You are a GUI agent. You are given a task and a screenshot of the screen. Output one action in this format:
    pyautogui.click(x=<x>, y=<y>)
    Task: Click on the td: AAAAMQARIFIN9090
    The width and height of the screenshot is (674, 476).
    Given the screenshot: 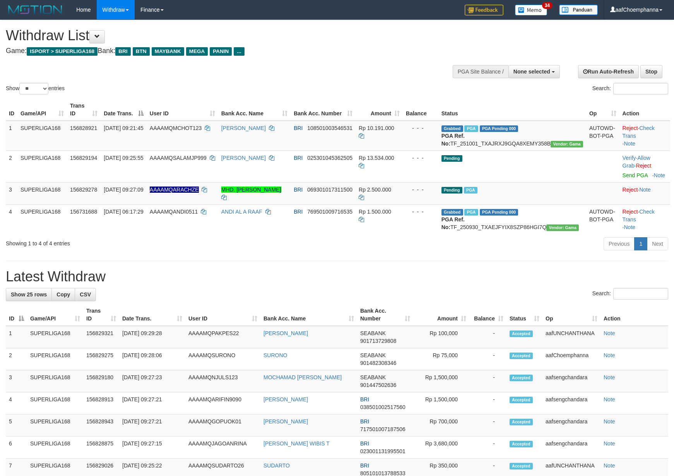 What is the action you would take?
    pyautogui.click(x=223, y=403)
    